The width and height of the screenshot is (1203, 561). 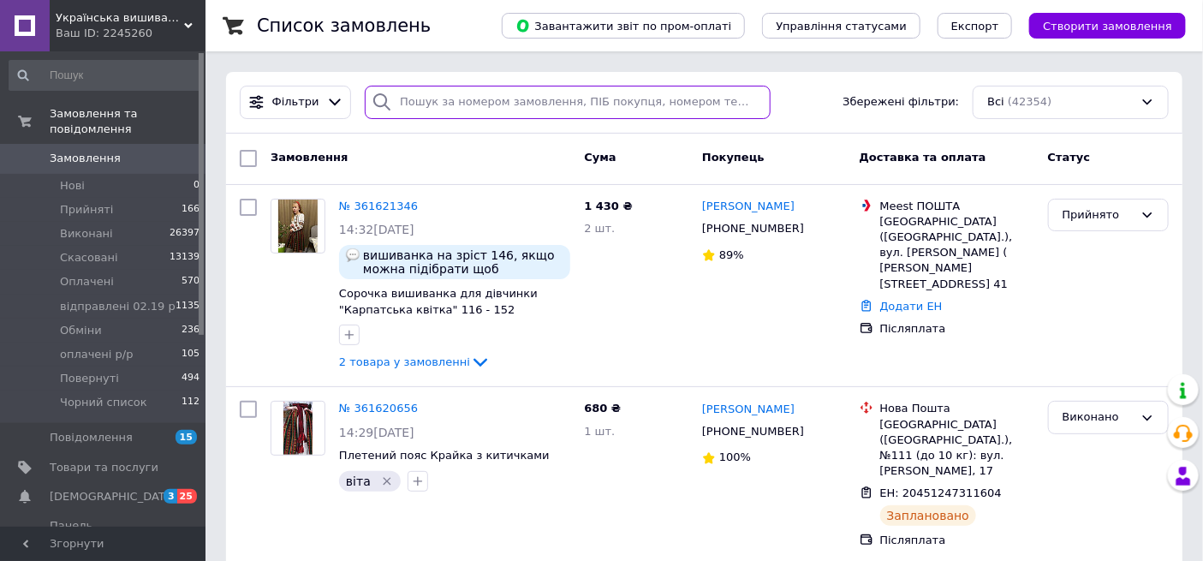 What do you see at coordinates (602, 408) in the screenshot?
I see `span: 680 ₴` at bounding box center [602, 408].